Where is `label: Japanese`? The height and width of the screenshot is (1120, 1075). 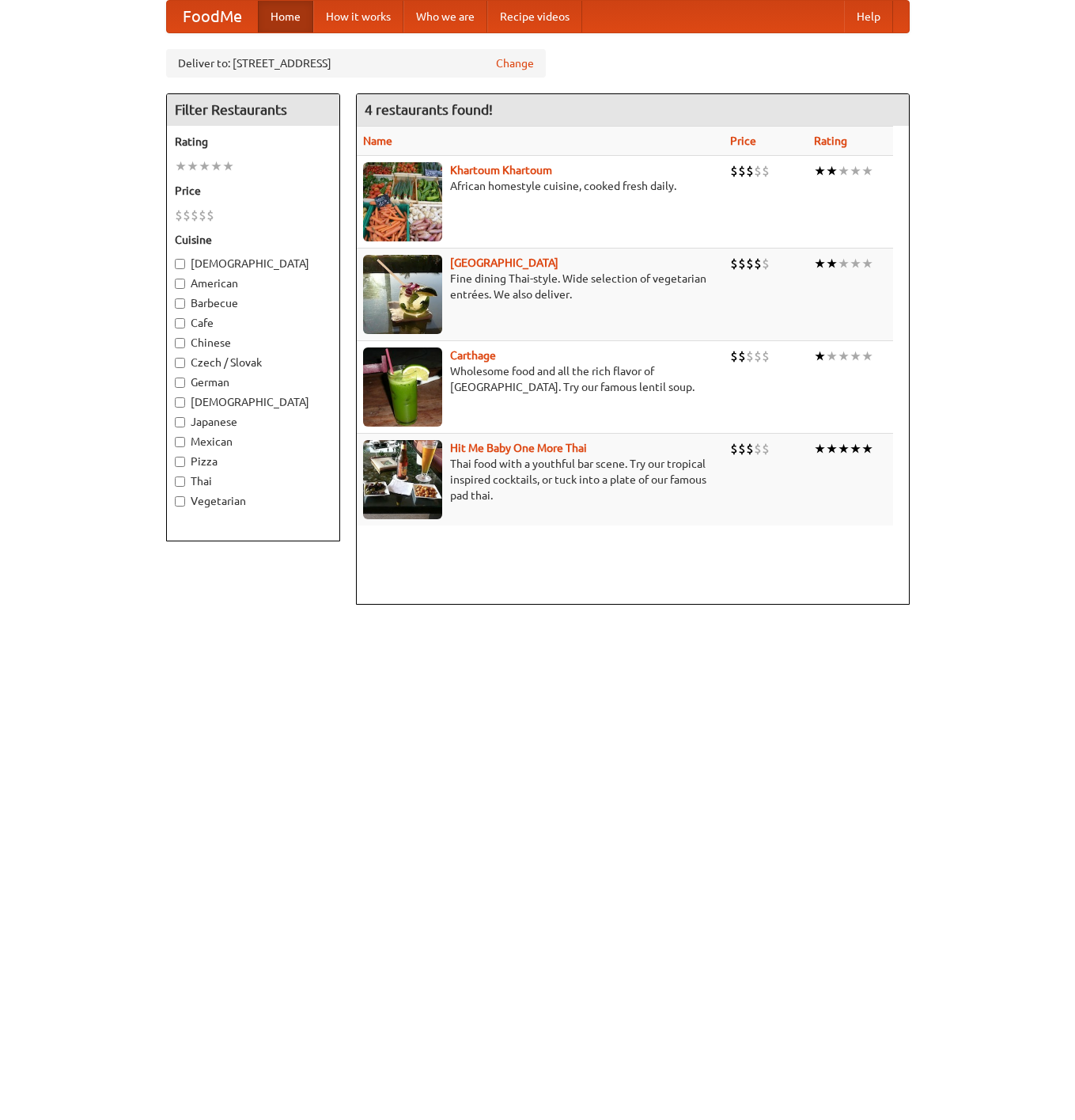 label: Japanese is located at coordinates (253, 421).